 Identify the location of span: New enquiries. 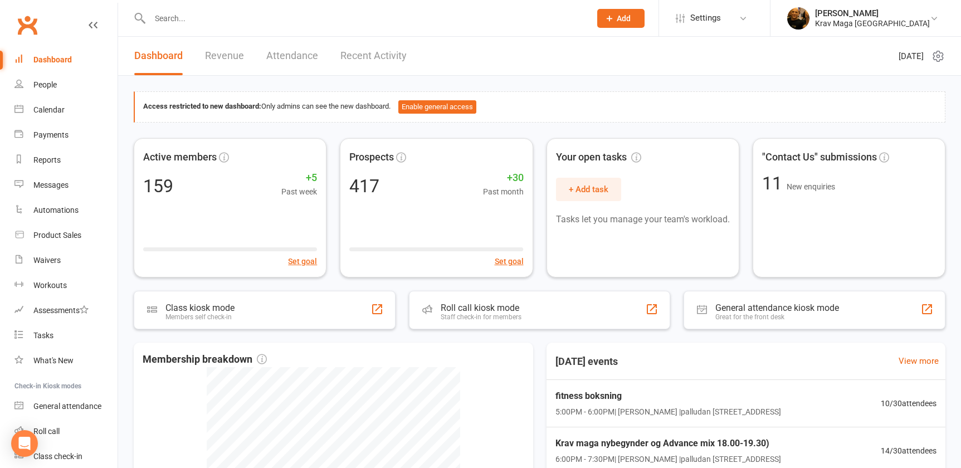
(810, 187).